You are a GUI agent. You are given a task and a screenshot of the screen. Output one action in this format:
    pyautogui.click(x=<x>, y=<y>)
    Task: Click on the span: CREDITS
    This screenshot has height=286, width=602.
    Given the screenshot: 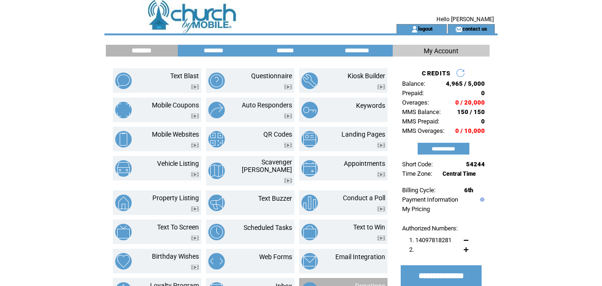 What is the action you would take?
    pyautogui.click(x=436, y=73)
    